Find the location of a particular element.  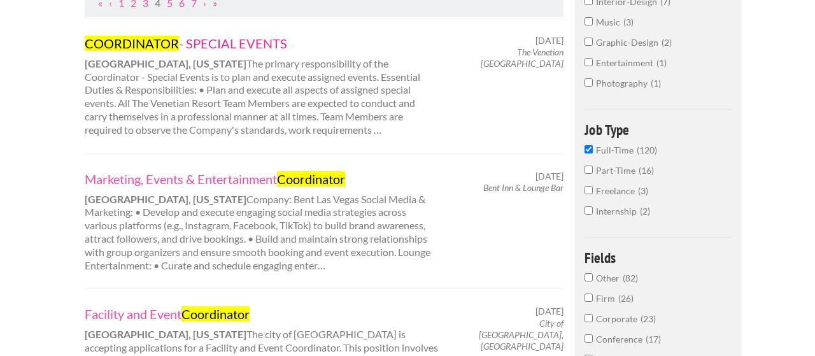

input: Part-Time16 is located at coordinates (588, 169).